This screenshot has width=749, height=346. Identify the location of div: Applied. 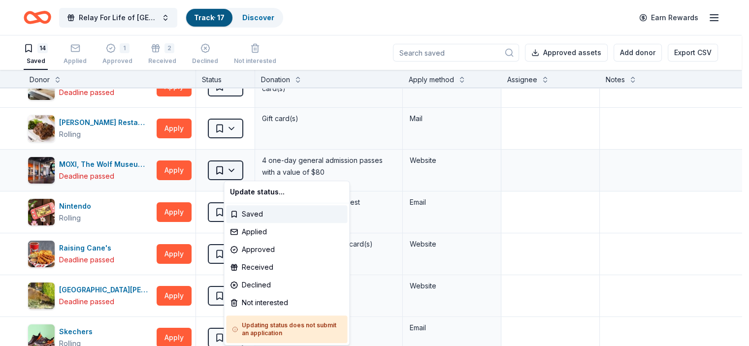
(287, 232).